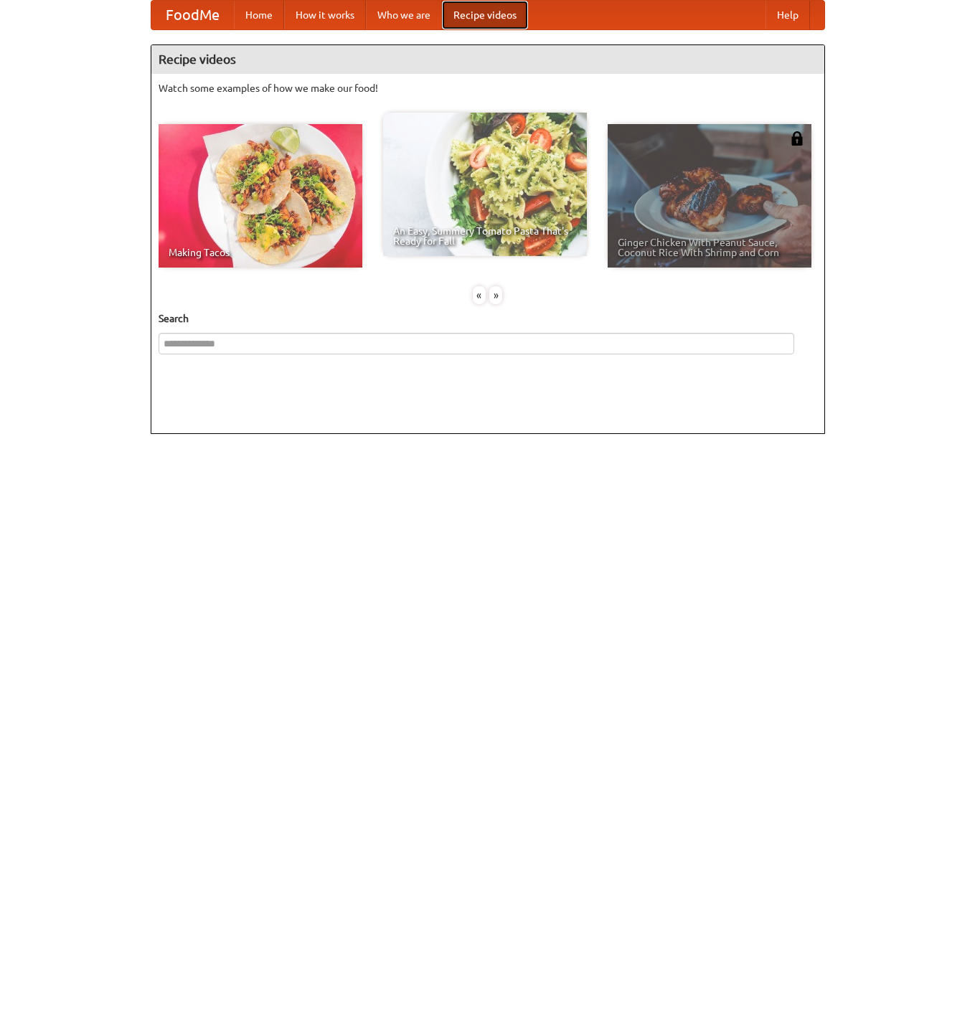  Describe the element at coordinates (485, 236) in the screenshot. I see `span: An Easy, Summery Tomato Pasta That's Ready for Fall` at that location.